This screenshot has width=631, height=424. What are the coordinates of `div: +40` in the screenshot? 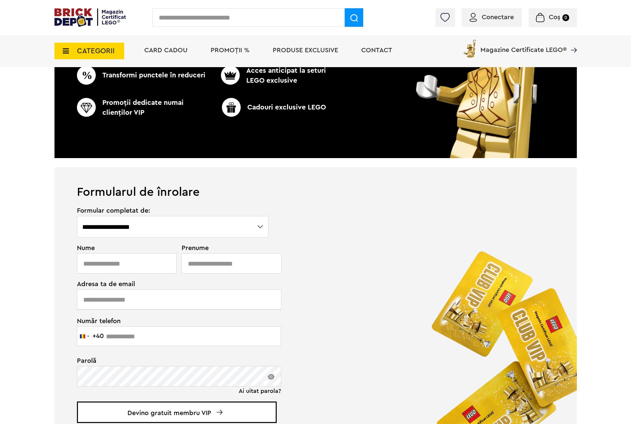 It's located at (98, 336).